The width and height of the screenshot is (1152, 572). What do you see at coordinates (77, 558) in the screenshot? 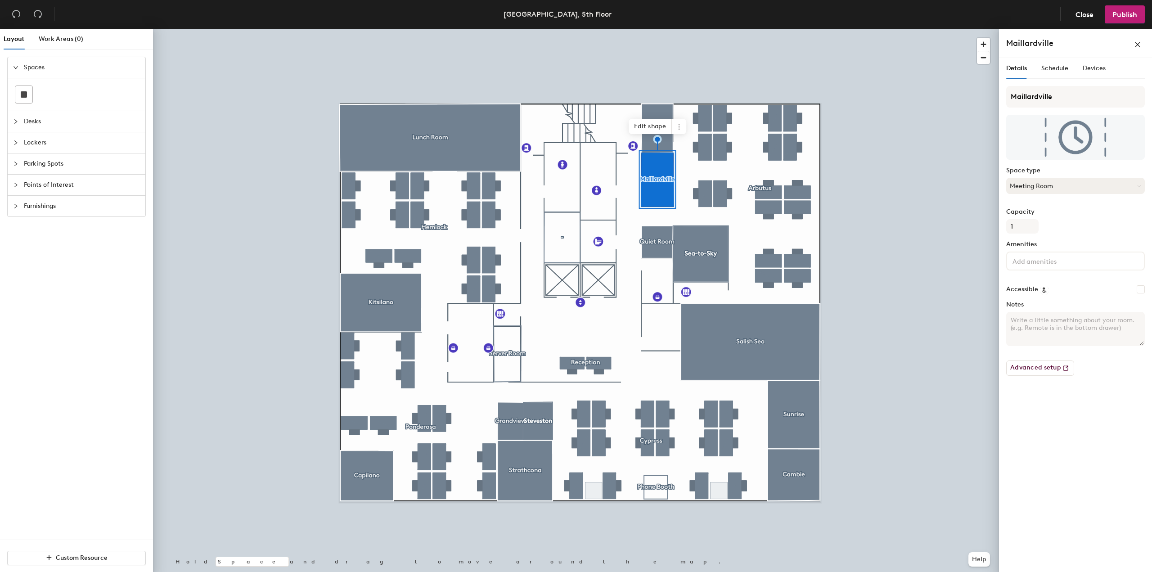
I see `button: Custom Resource` at bounding box center [77, 558].